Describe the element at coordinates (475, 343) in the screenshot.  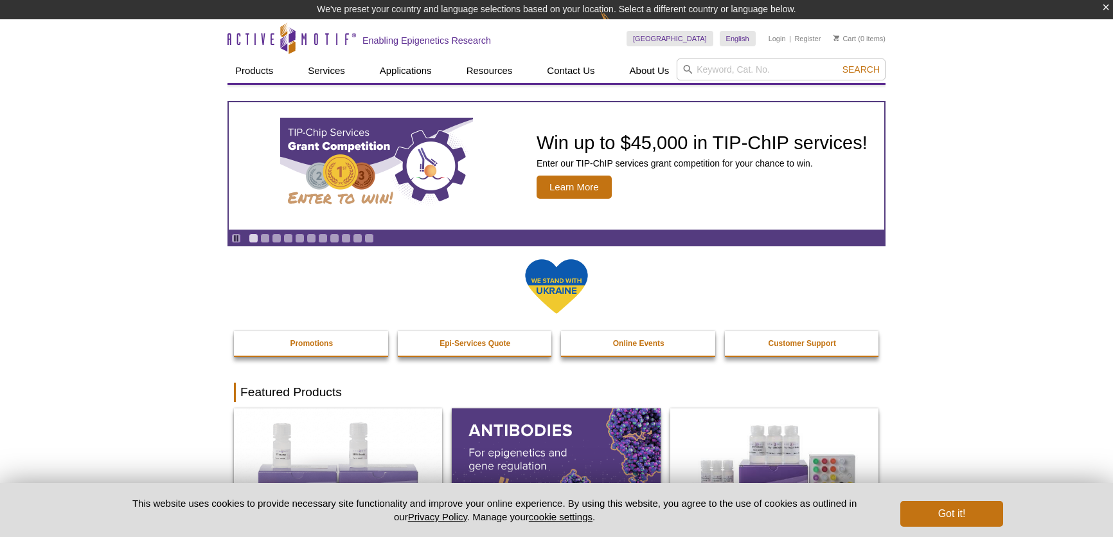
I see `strong: Epi-Services Quote` at that location.